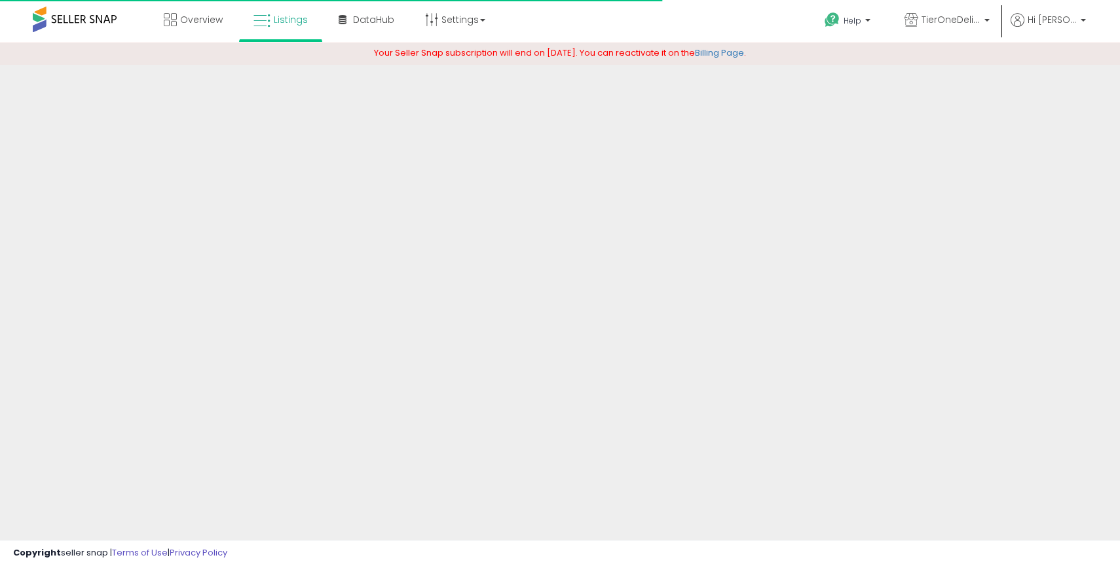 This screenshot has width=1120, height=566. Describe the element at coordinates (120, 553) in the screenshot. I see `div: seller snap | |` at that location.